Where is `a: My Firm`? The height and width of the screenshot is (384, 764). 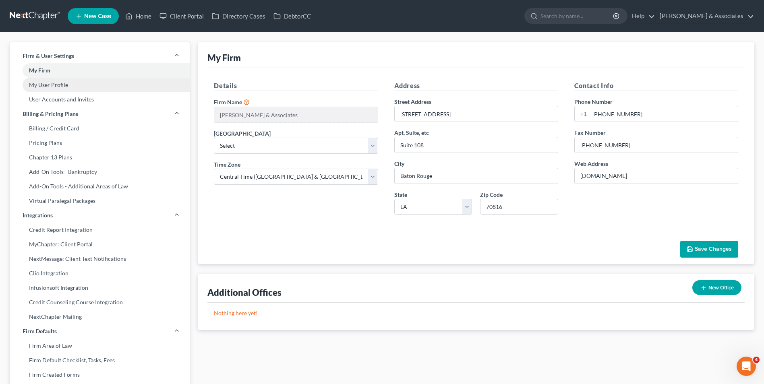
a: My Firm is located at coordinates (100, 70).